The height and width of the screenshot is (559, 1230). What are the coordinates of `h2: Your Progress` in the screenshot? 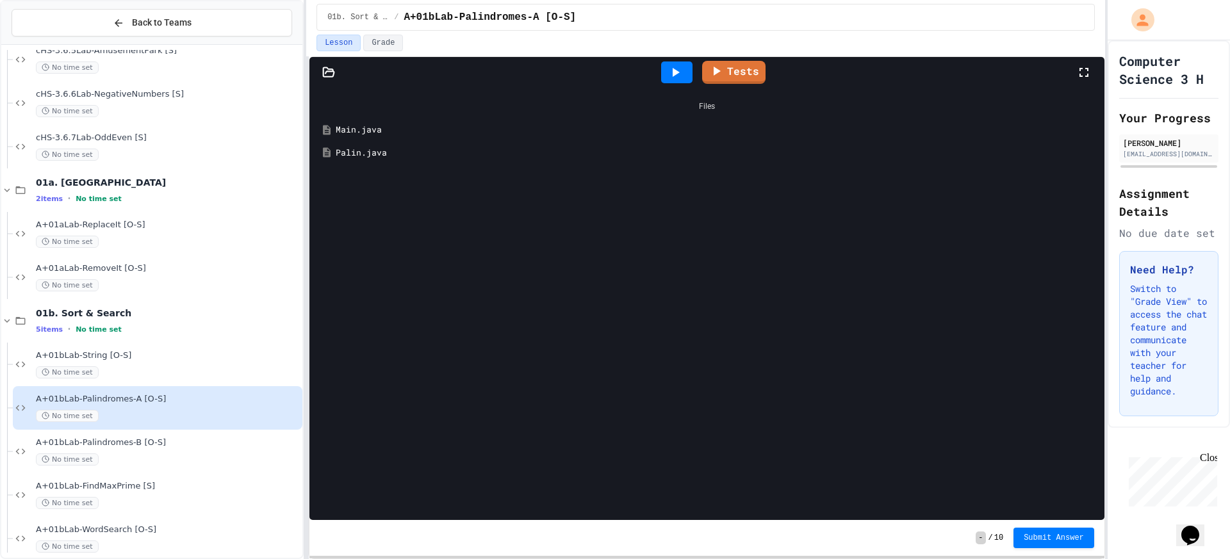 It's located at (1169, 118).